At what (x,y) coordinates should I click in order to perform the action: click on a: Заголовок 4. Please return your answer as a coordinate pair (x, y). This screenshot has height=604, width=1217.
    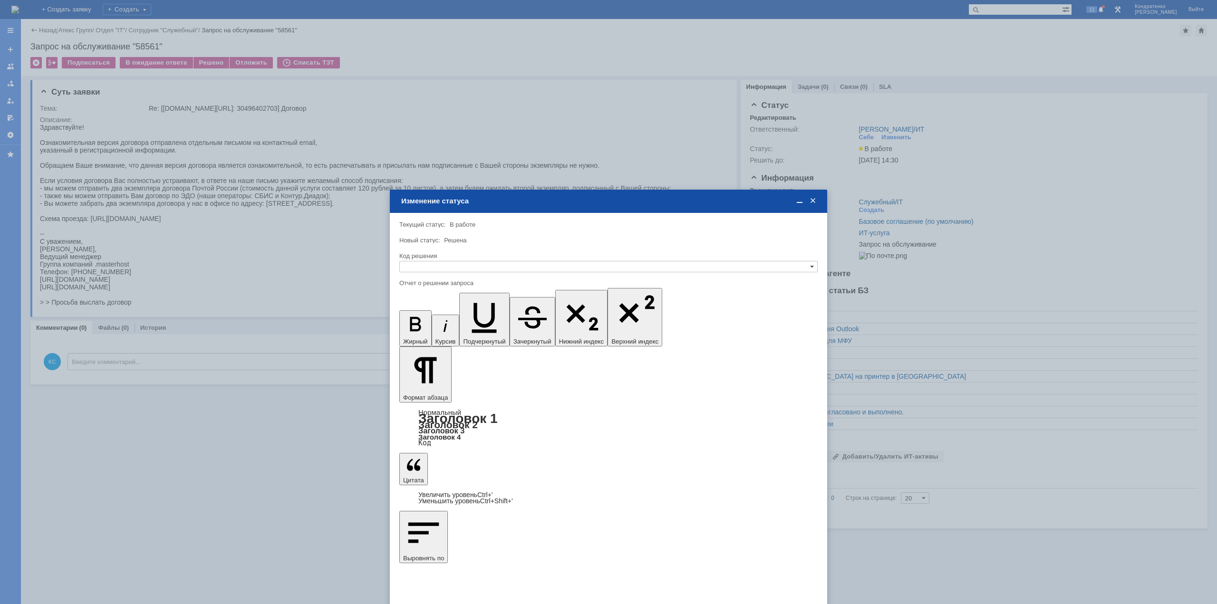
    Looking at the image, I should click on (439, 437).